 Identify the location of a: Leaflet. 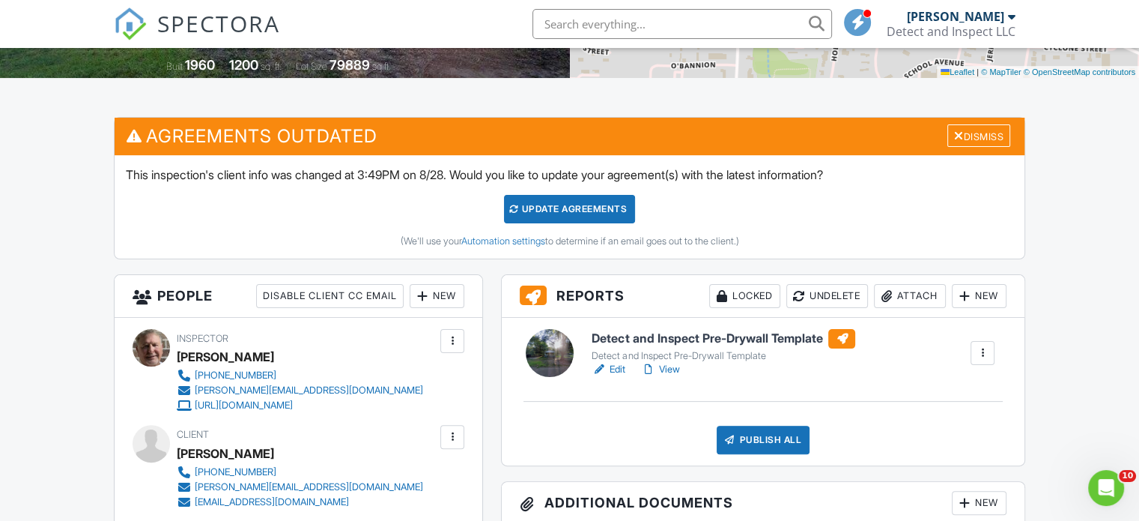
(957, 72).